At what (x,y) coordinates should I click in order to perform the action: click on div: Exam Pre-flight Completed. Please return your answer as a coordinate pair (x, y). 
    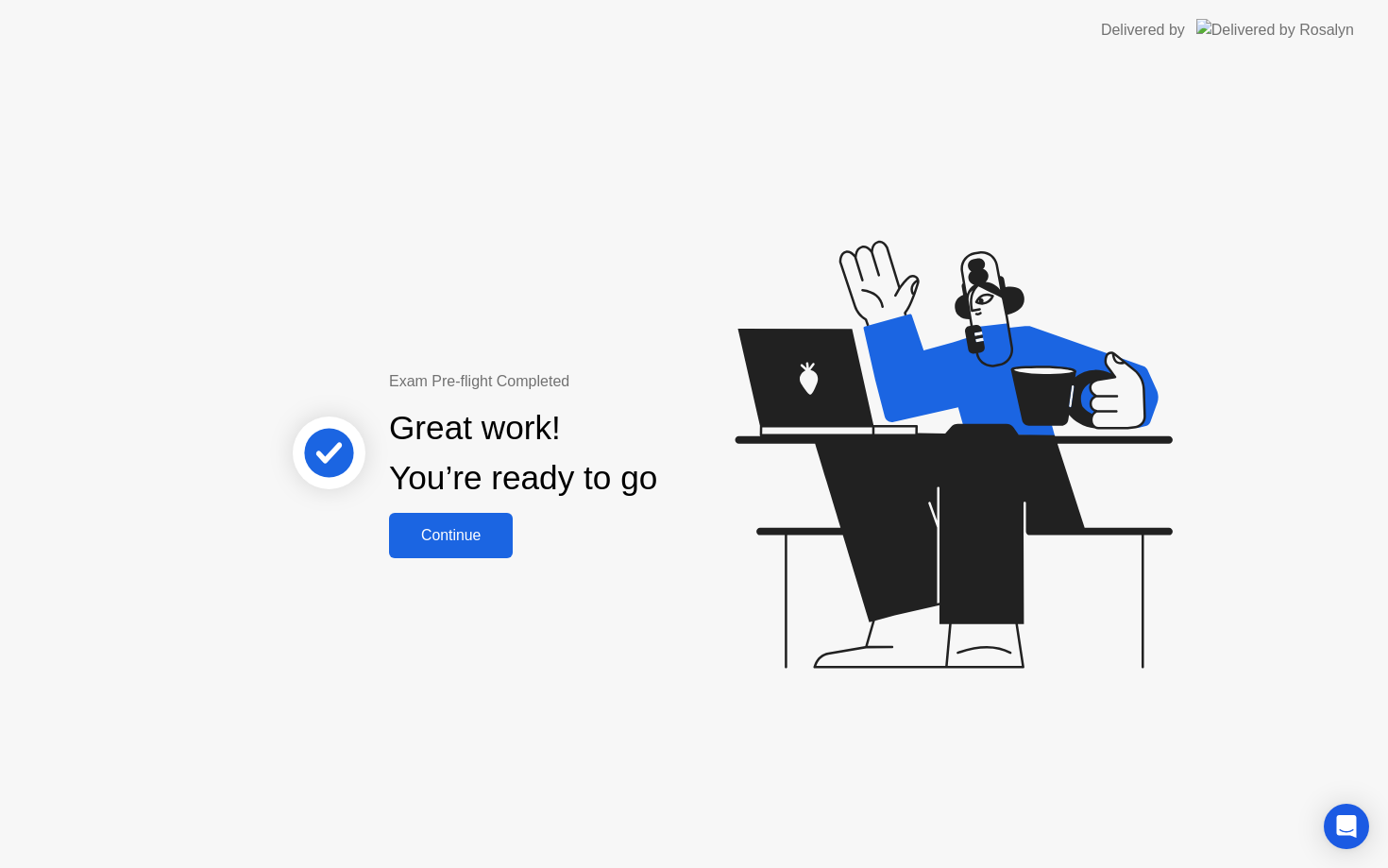
    Looking at the image, I should click on (584, 382).